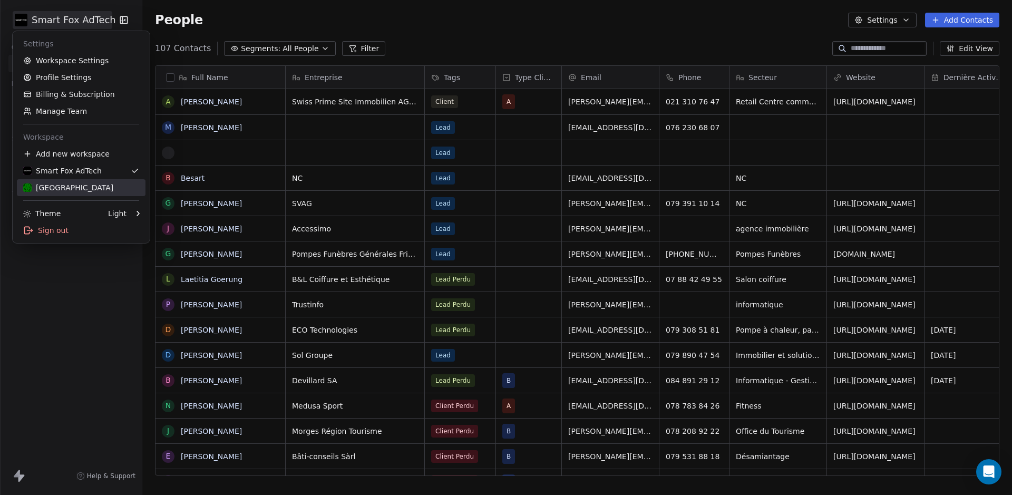 This screenshot has width=1012, height=495. What do you see at coordinates (81, 230) in the screenshot?
I see `div: Sign out` at bounding box center [81, 230].